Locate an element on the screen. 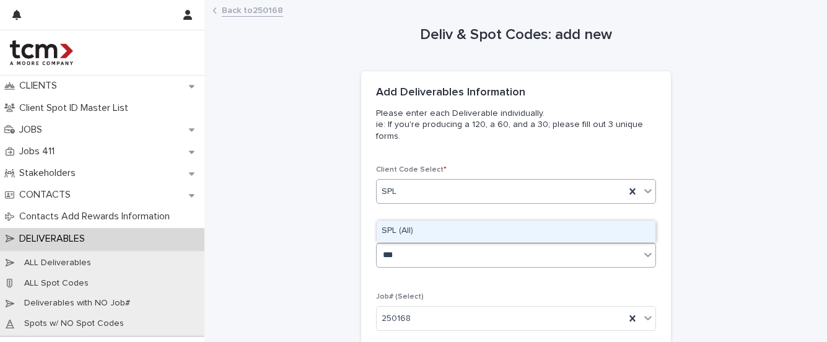  h1: Deliv & Spot Codes: add new is located at coordinates (516, 35).